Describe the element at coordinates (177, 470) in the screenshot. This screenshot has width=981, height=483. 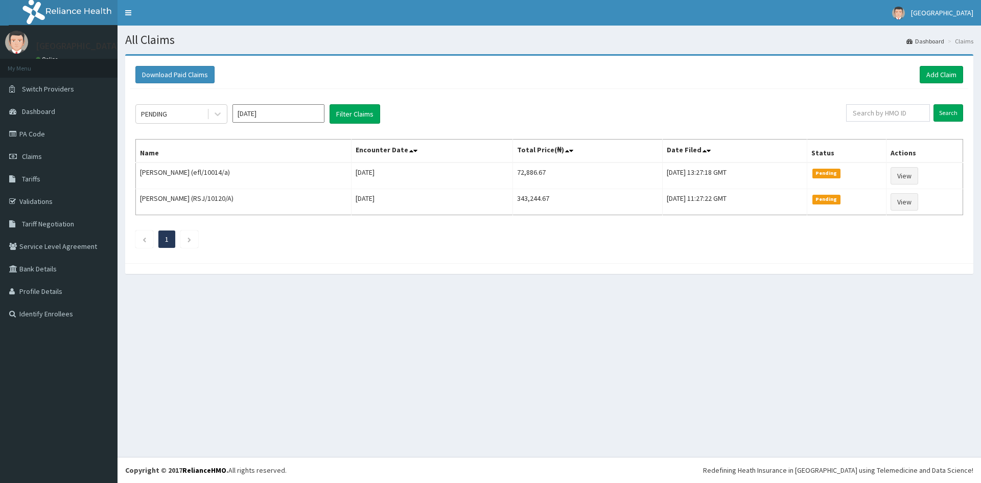
I see `strong: Copyright © 2017 .` at that location.